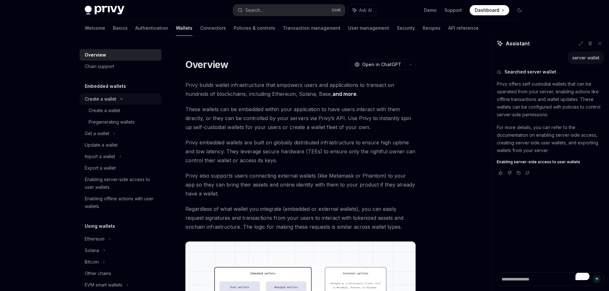 Image resolution: width=609 pixels, height=291 pixels. I want to click on div: Other chains, so click(98, 274).